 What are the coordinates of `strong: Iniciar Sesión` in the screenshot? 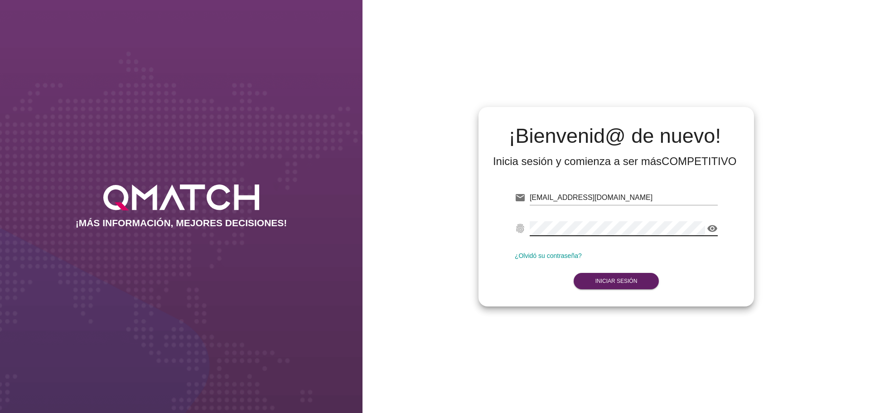 It's located at (616, 281).